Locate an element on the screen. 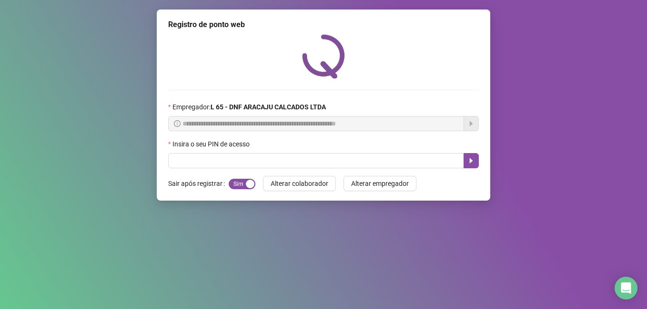 The image size is (647, 309). button: Alterar empregador is located at coordinates (379, 184).